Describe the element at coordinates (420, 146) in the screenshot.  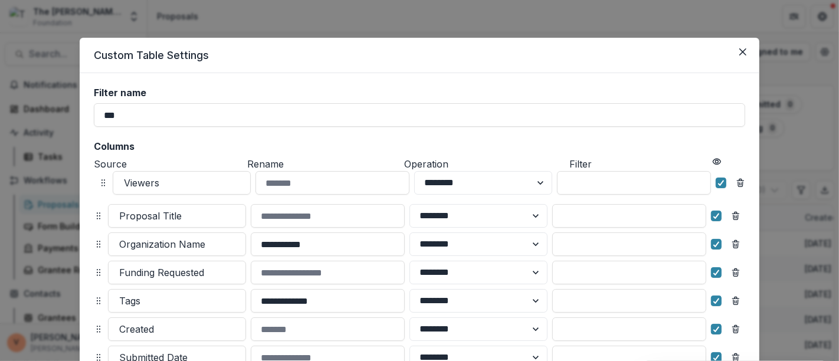
I see `h2: Columns` at that location.